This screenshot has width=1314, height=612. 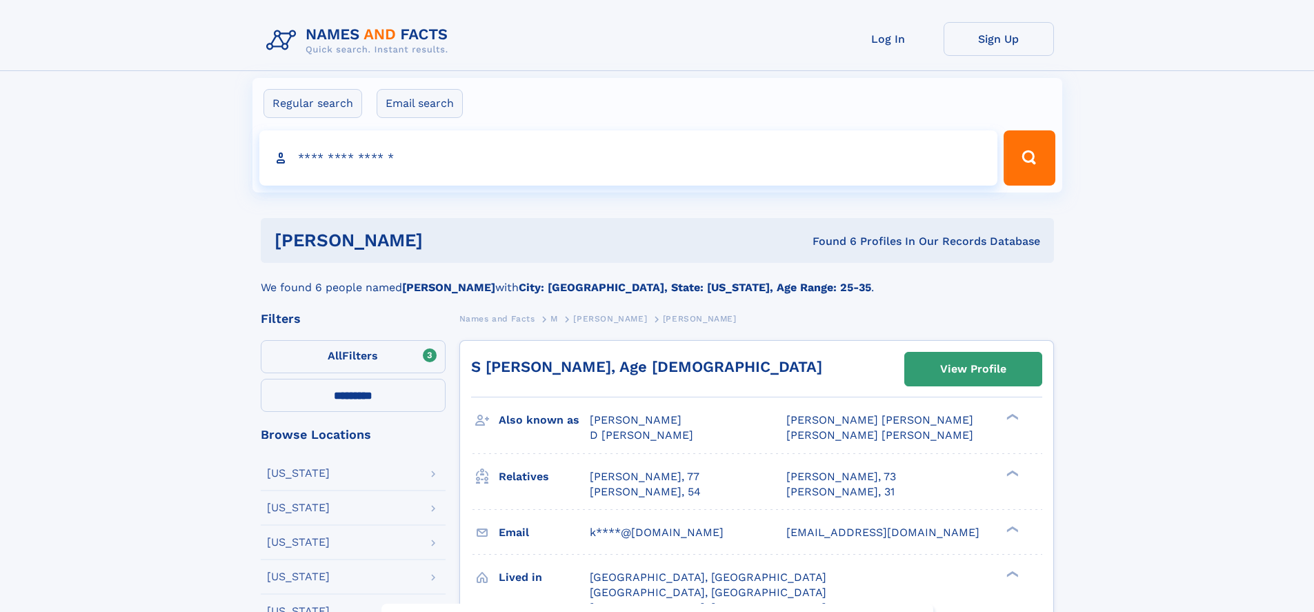 What do you see at coordinates (335, 355) in the screenshot?
I see `span: All` at bounding box center [335, 355].